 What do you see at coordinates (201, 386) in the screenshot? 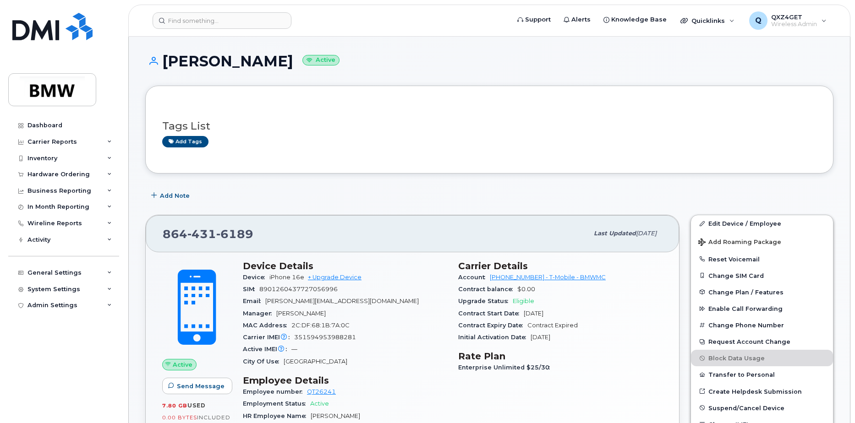
I see `span: Send Message` at bounding box center [201, 386].